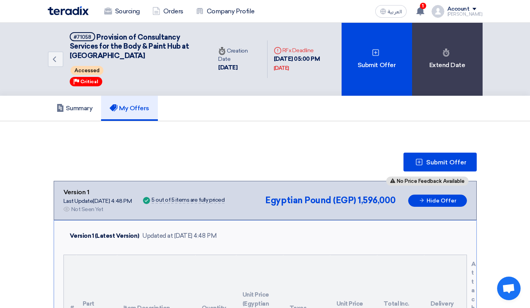  Describe the element at coordinates (446, 162) in the screenshot. I see `span: Submit Offer` at that location.